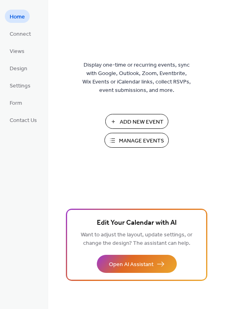  What do you see at coordinates (20, 33) in the screenshot?
I see `a: Connect` at bounding box center [20, 33].